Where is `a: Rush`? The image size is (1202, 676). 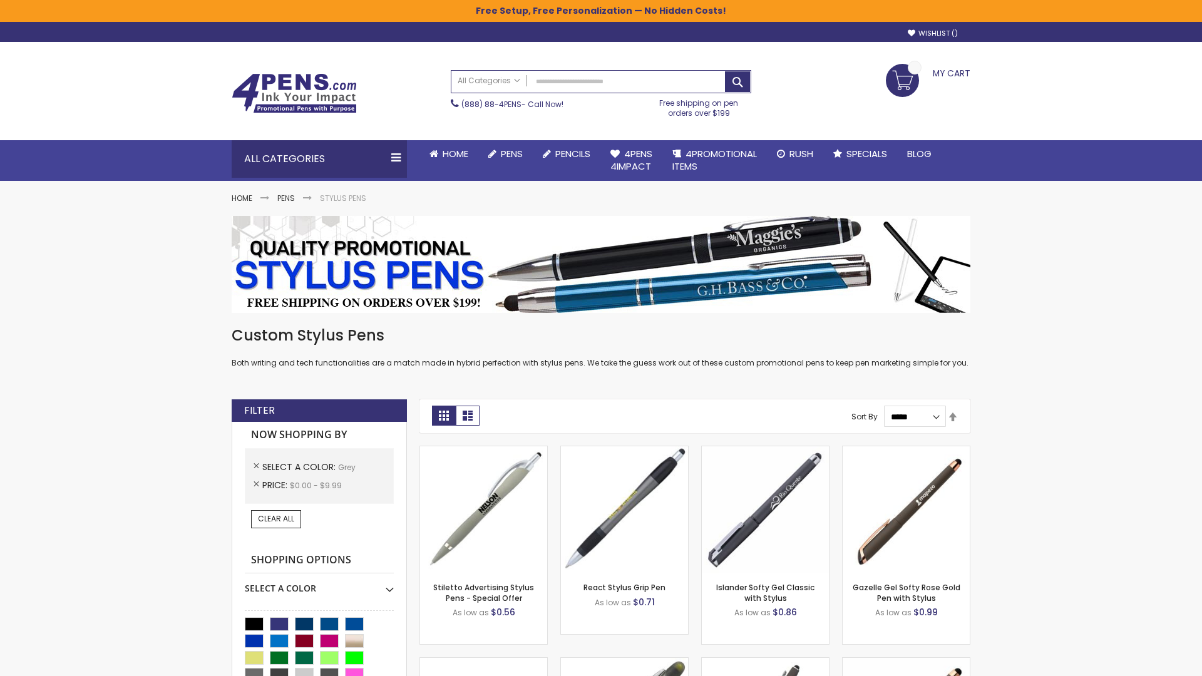 a: Rush is located at coordinates (795, 154).